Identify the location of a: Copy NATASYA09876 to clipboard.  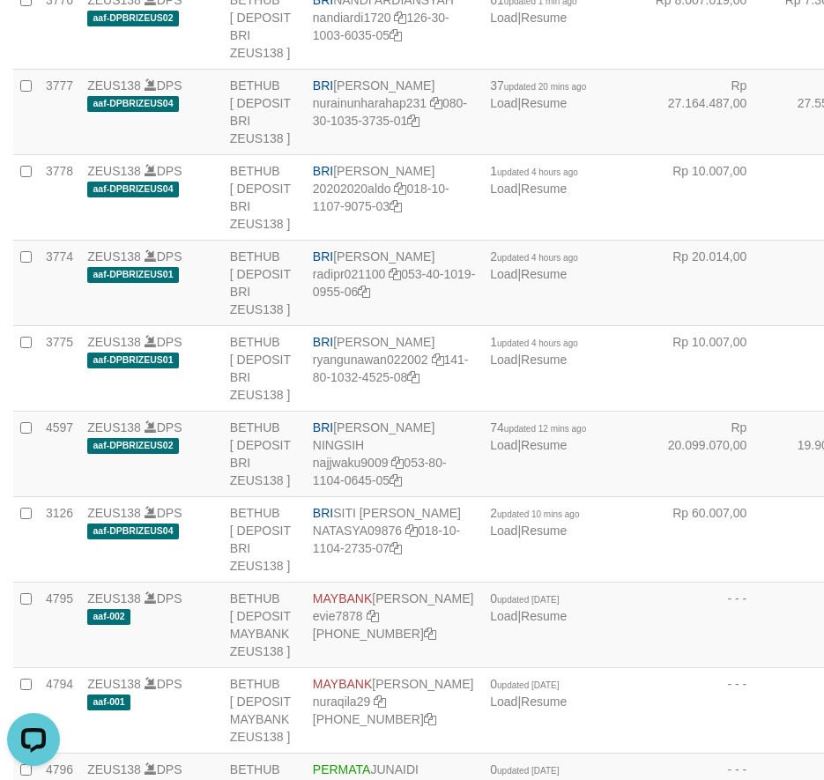
(412, 531).